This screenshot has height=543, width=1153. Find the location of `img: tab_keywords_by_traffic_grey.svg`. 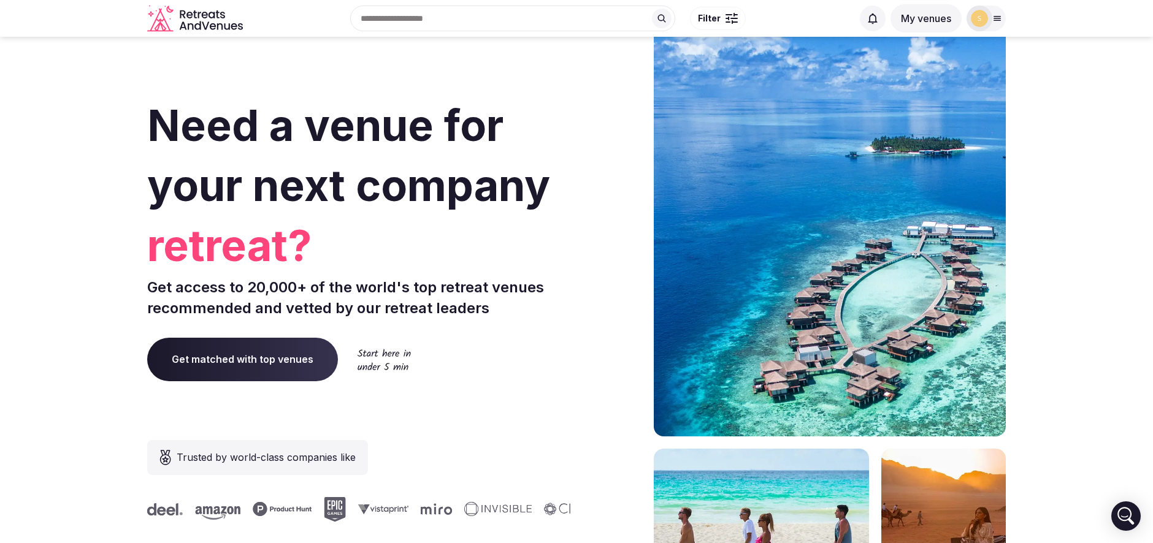

img: tab_keywords_by_traffic_grey.svg is located at coordinates (127, 76).